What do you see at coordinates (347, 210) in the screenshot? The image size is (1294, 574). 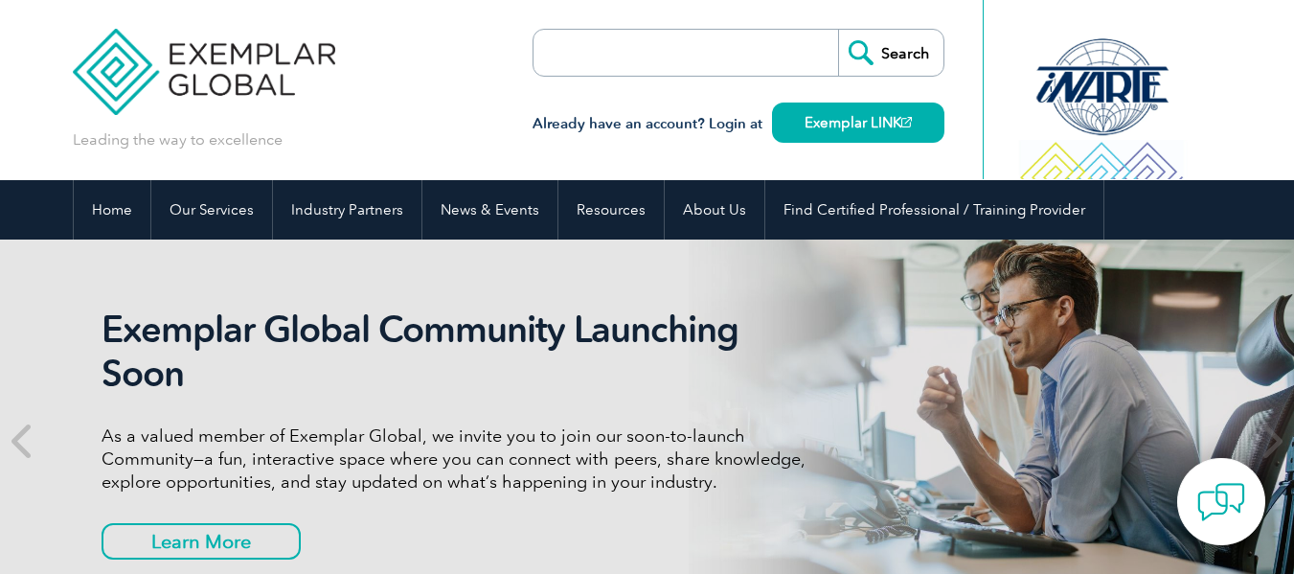 I see `a: Industry Partners` at bounding box center [347, 210].